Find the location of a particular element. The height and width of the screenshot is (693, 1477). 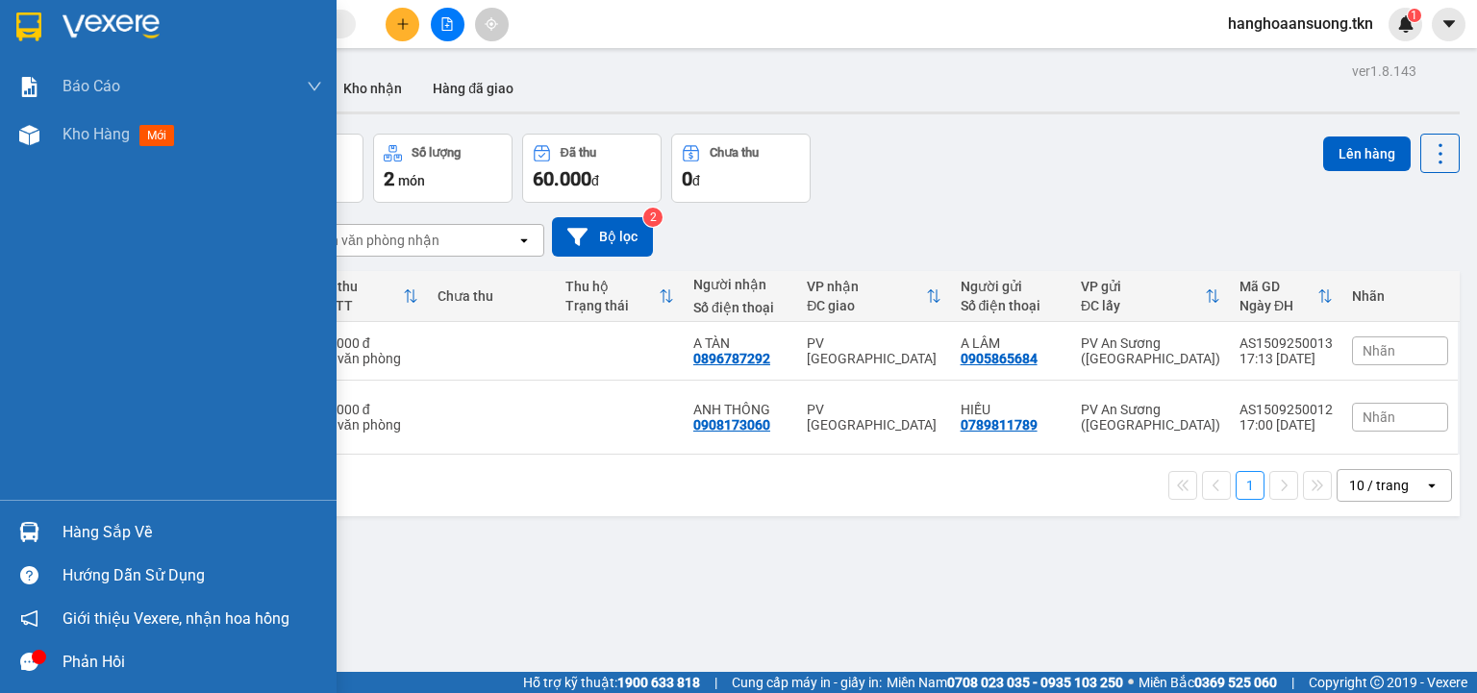

span: Giới thiệu Vexere, nhận hoa hồng is located at coordinates (176, 618).